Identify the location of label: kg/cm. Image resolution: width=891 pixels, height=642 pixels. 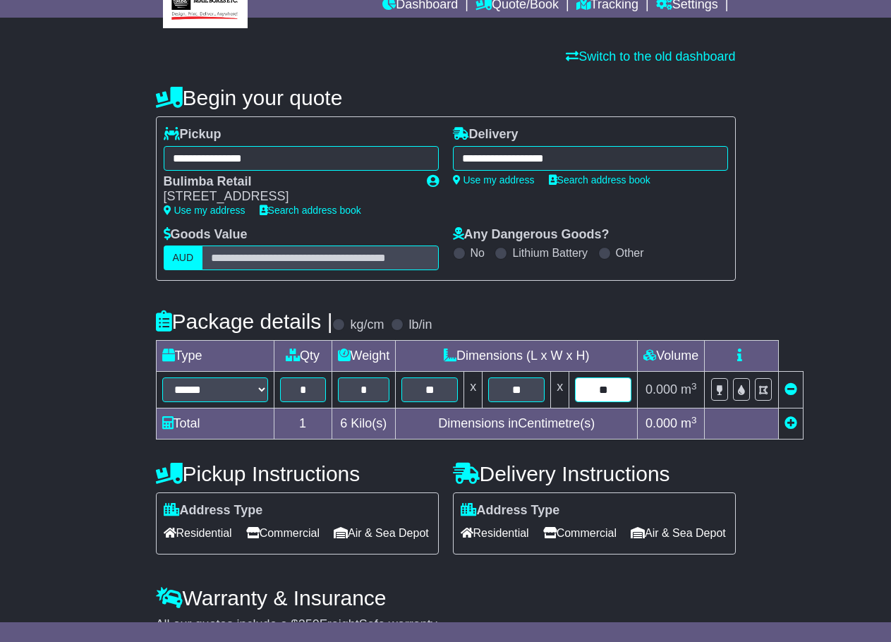
(367, 325).